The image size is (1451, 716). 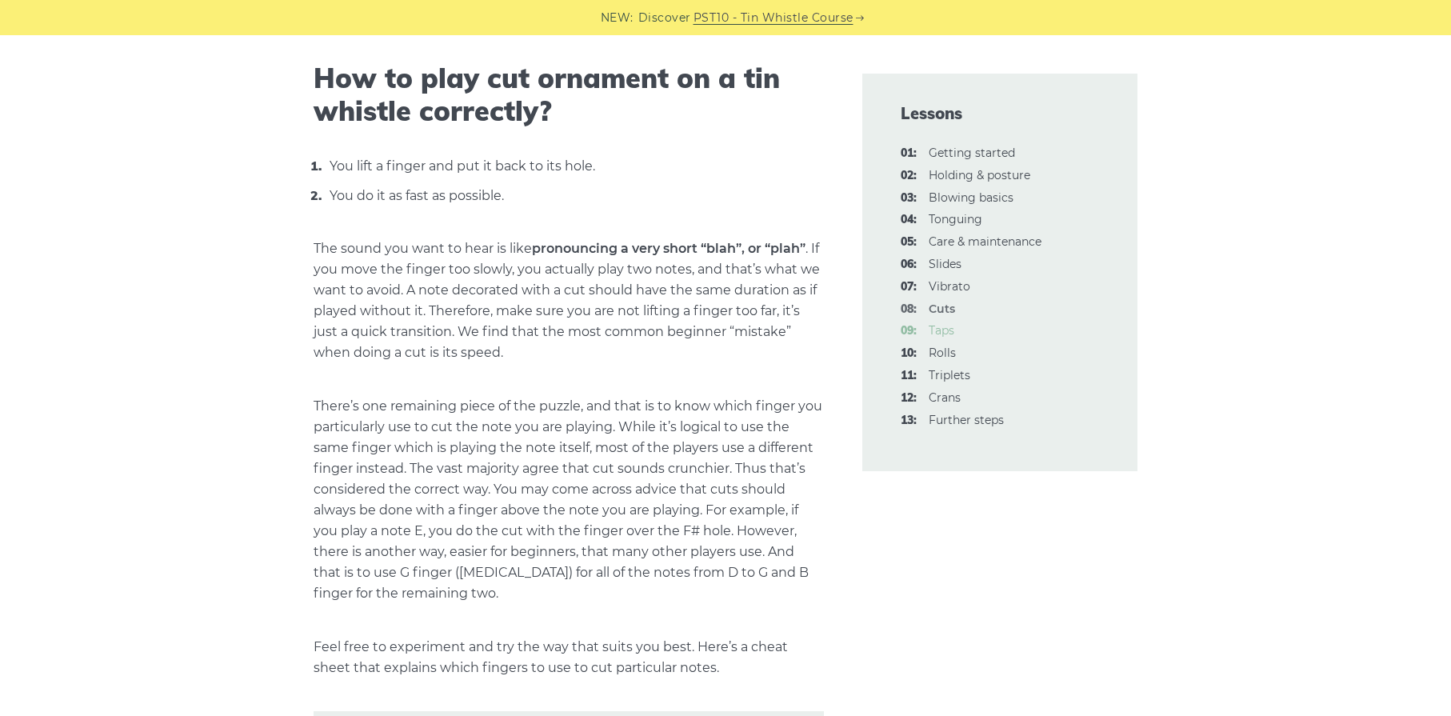 I want to click on span: Discover, so click(x=665, y=18).